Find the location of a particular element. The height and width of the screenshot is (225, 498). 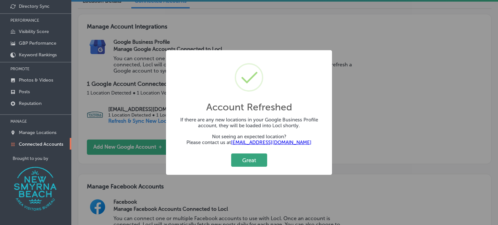

p: Reputation is located at coordinates (30, 103).